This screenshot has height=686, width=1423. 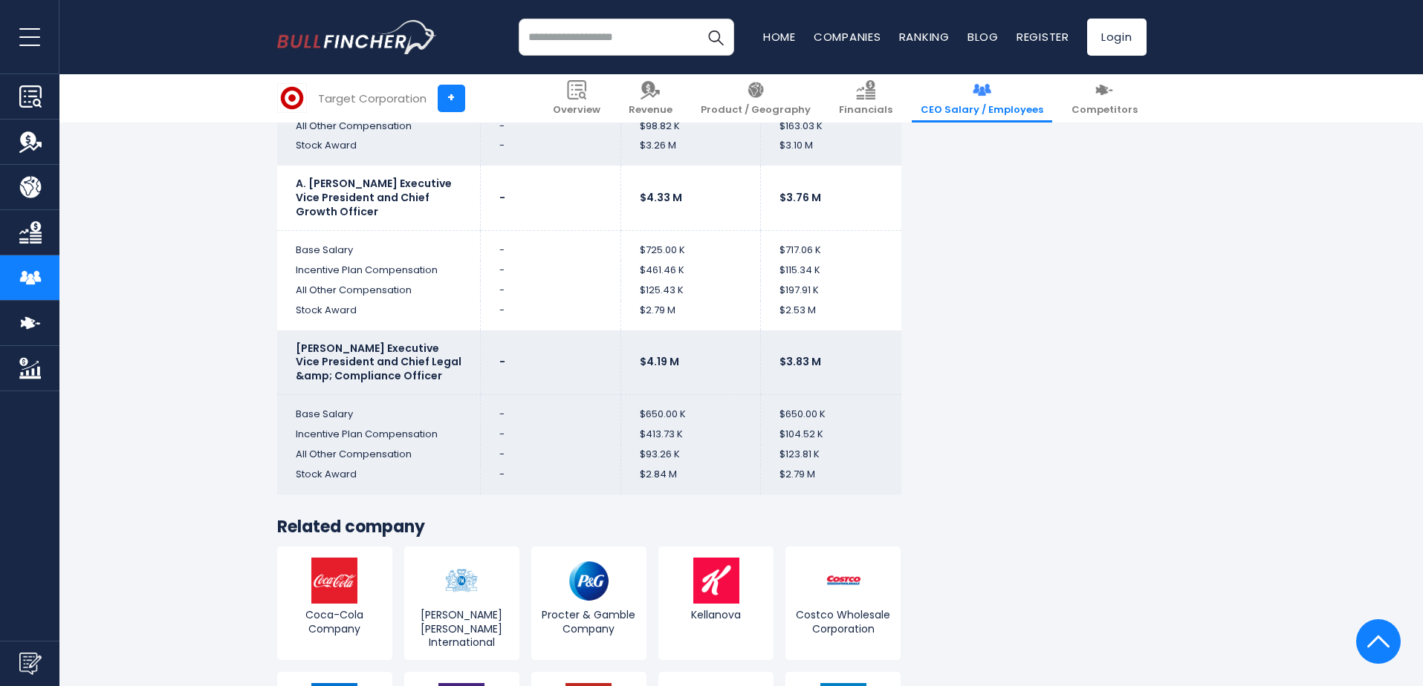 I want to click on td: $2.84 M, so click(x=690, y=480).